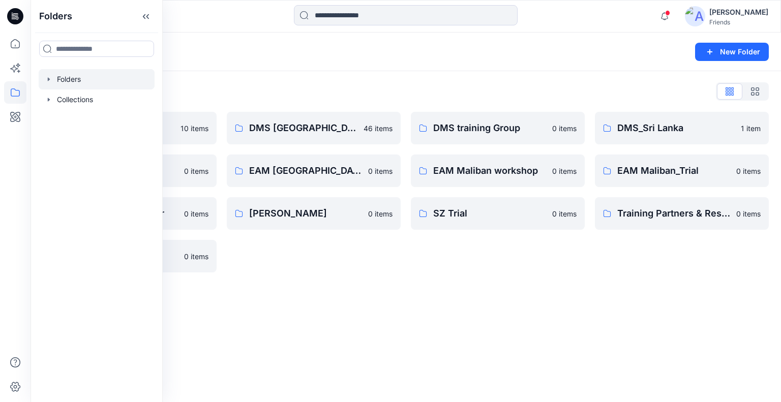 Image resolution: width=781 pixels, height=402 pixels. Describe the element at coordinates (194, 128) in the screenshot. I see `p: 10 items` at that location.